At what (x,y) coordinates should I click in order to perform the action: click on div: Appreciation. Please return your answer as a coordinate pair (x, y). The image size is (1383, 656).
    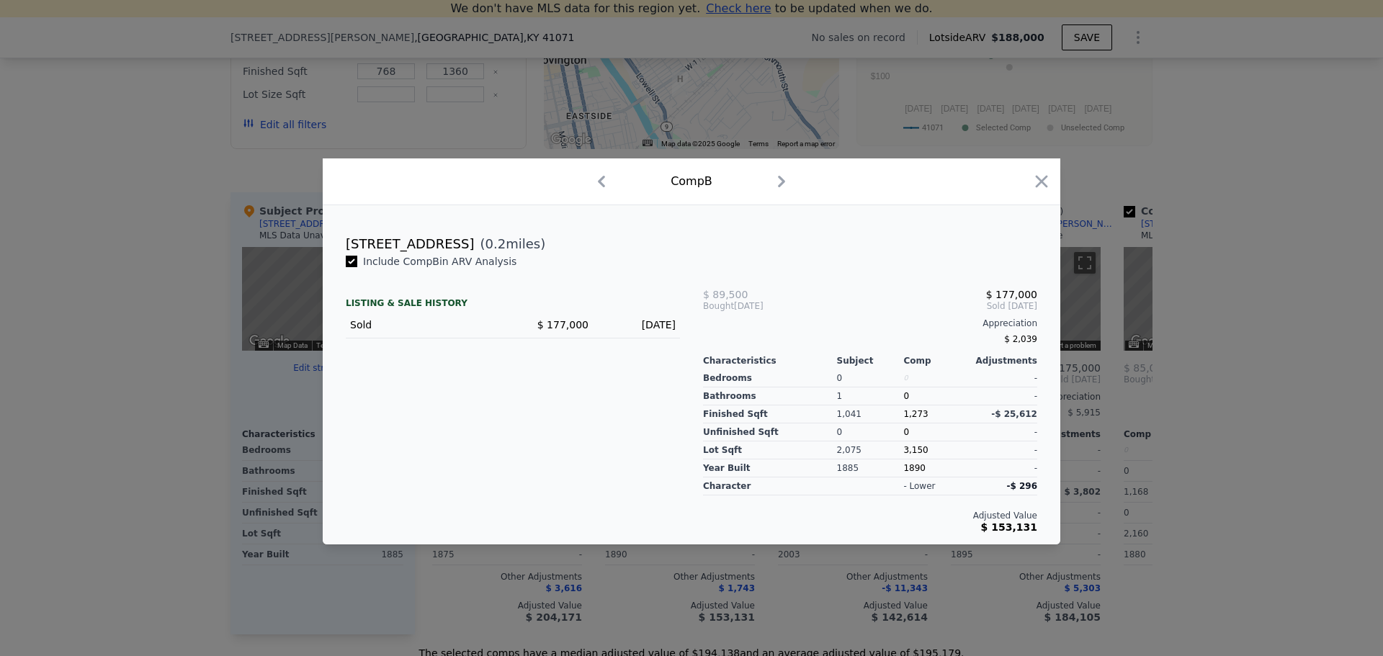
    Looking at the image, I should click on (870, 323).